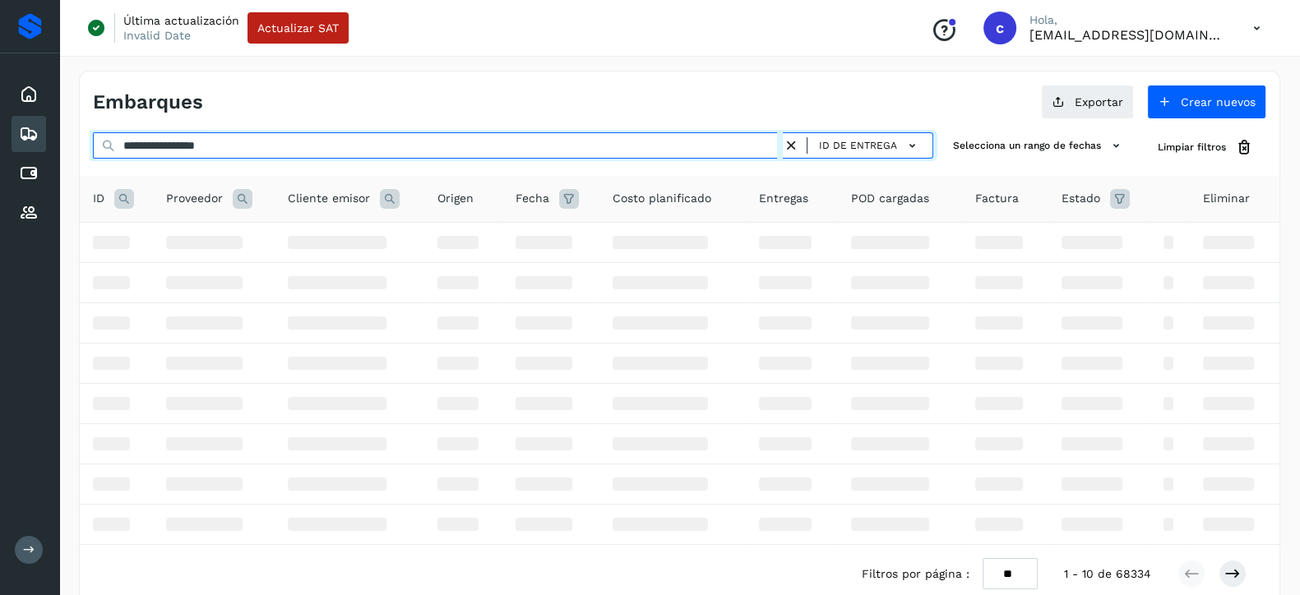  Describe the element at coordinates (1128, 20) in the screenshot. I see `p: Hola,` at that location.